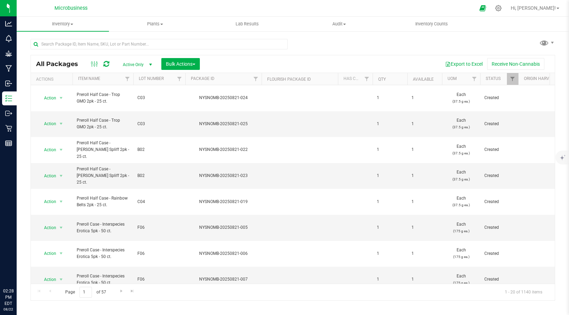  What do you see at coordinates (542, 78) in the screenshot?
I see `a: Origin Harvests` at bounding box center [542, 78].